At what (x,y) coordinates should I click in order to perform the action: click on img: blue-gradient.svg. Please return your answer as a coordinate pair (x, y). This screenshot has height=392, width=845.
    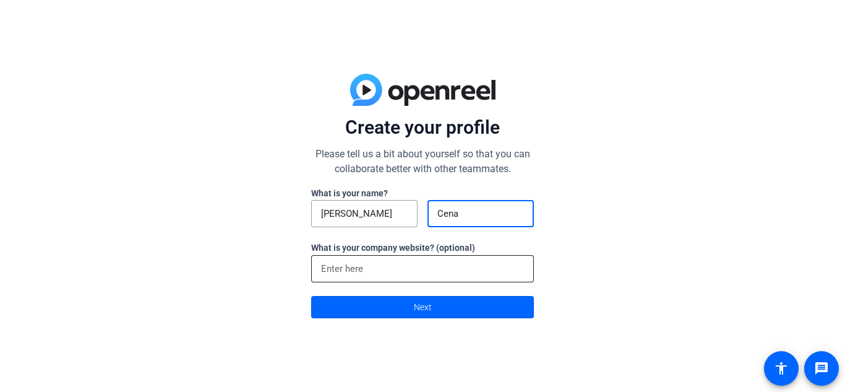
    Looking at the image, I should click on (423, 90).